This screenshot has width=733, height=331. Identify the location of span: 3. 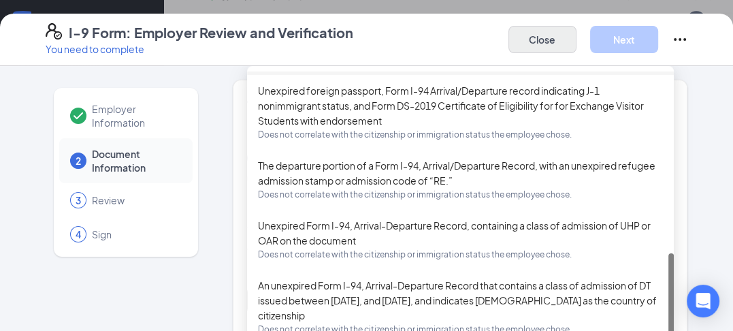
(78, 200).